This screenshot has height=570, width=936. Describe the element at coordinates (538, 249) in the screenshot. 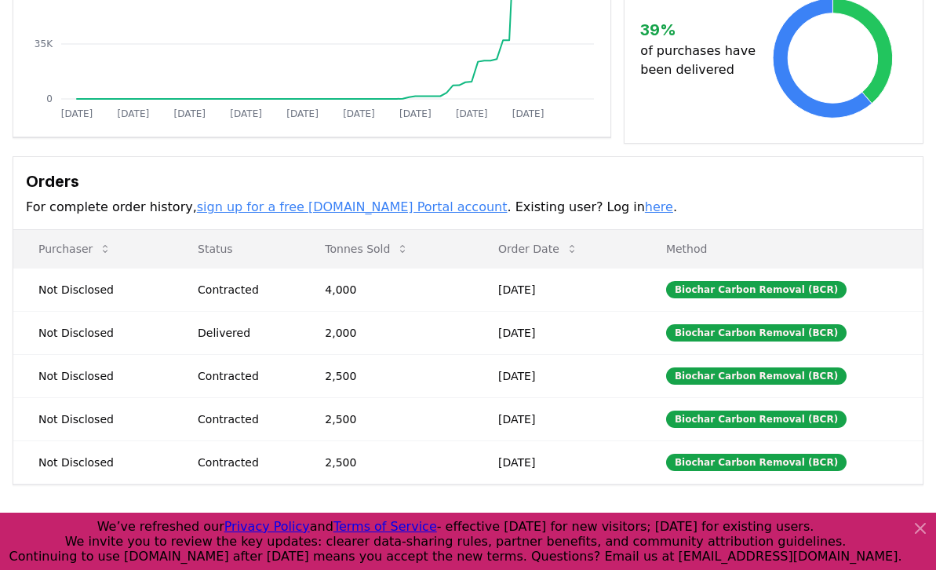

I see `button: Order Date` at that location.